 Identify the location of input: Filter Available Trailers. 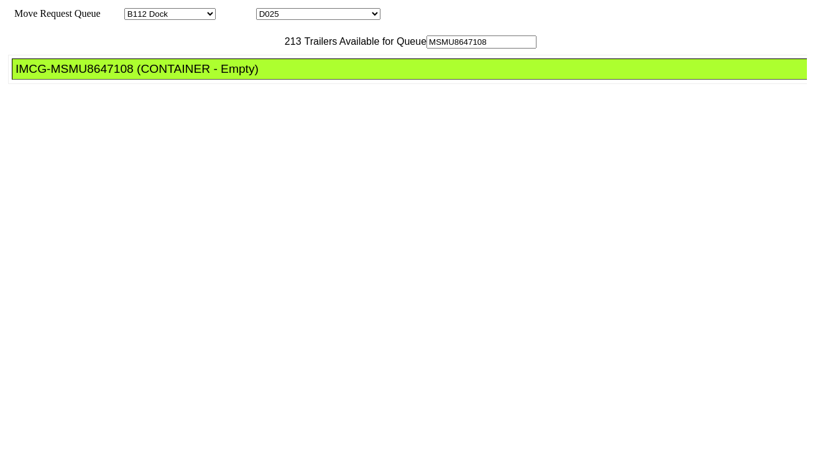
(481, 42).